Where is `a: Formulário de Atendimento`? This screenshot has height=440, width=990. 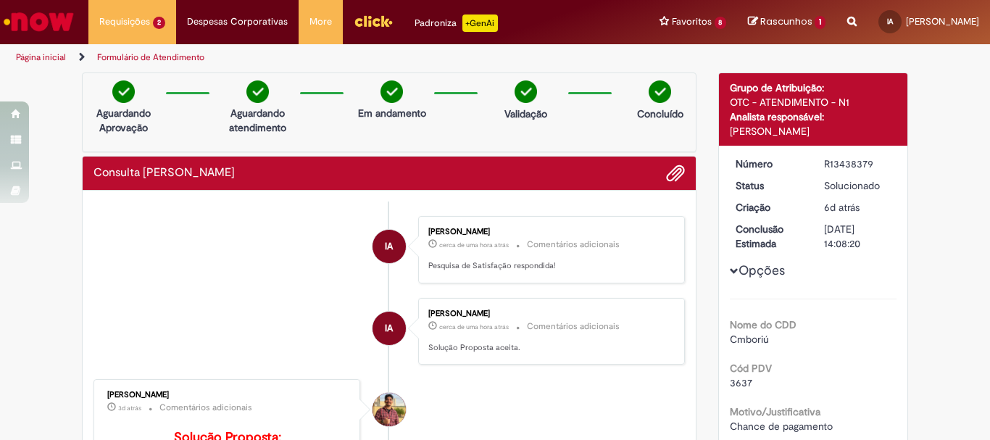 a: Formulário de Atendimento is located at coordinates (151, 57).